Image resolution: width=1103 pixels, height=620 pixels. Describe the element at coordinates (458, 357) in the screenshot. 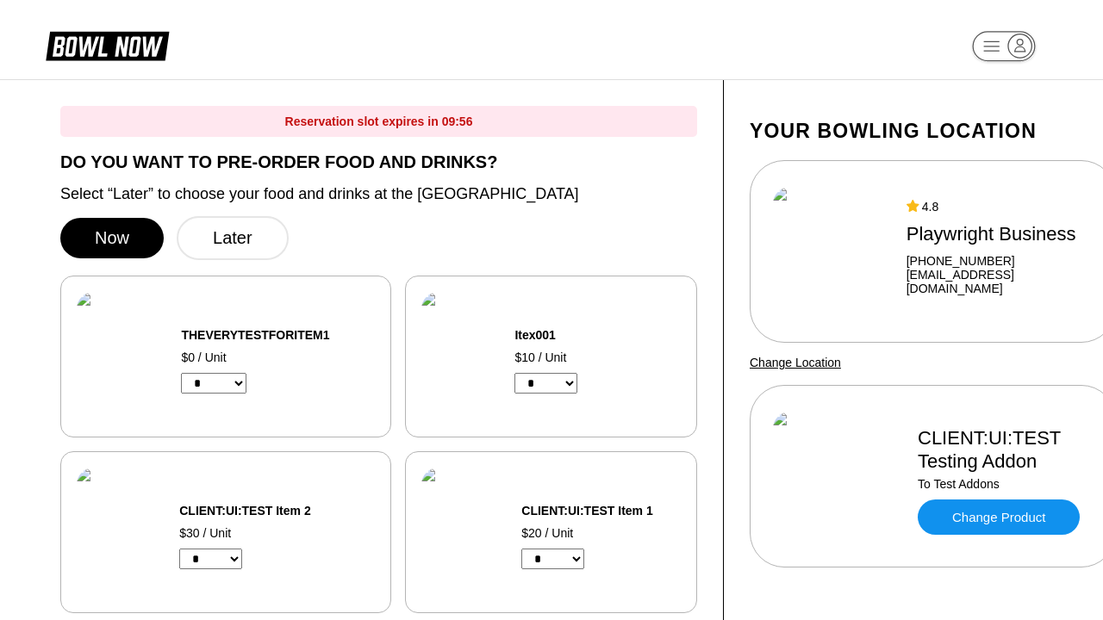

I see `img: Itex001` at that location.